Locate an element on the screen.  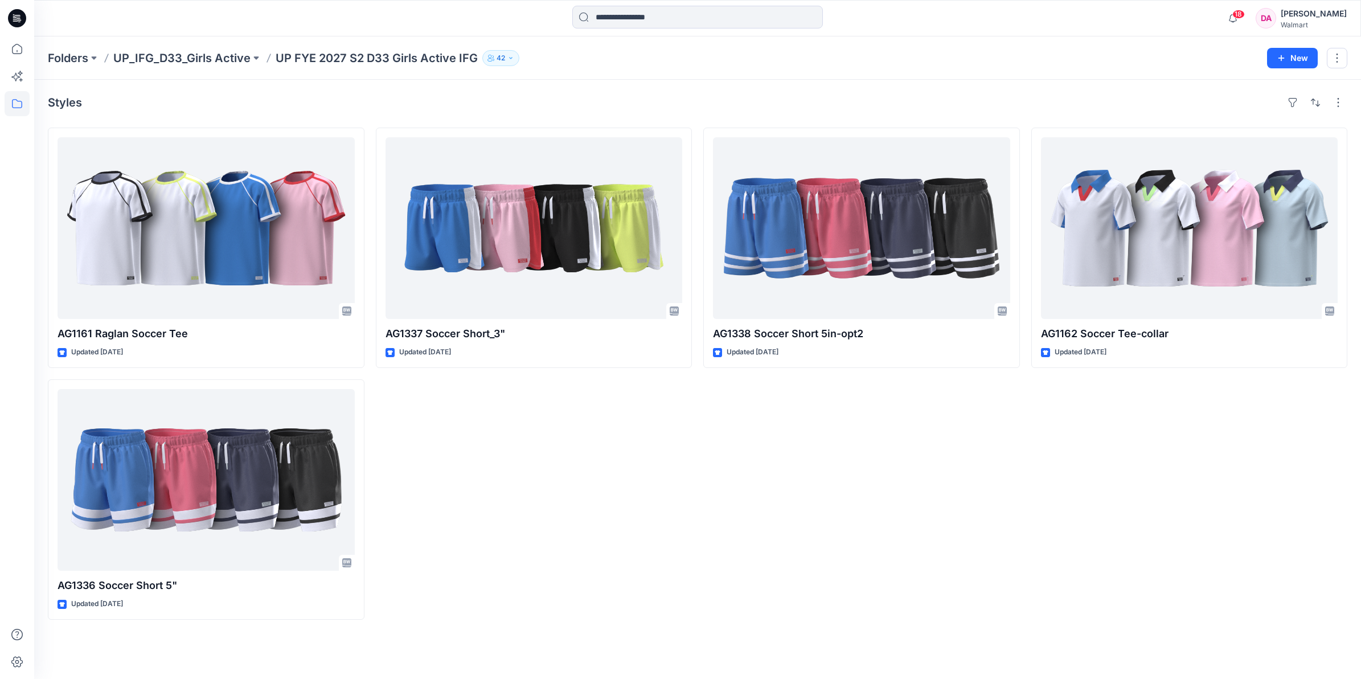
h4: Styles is located at coordinates (65, 103).